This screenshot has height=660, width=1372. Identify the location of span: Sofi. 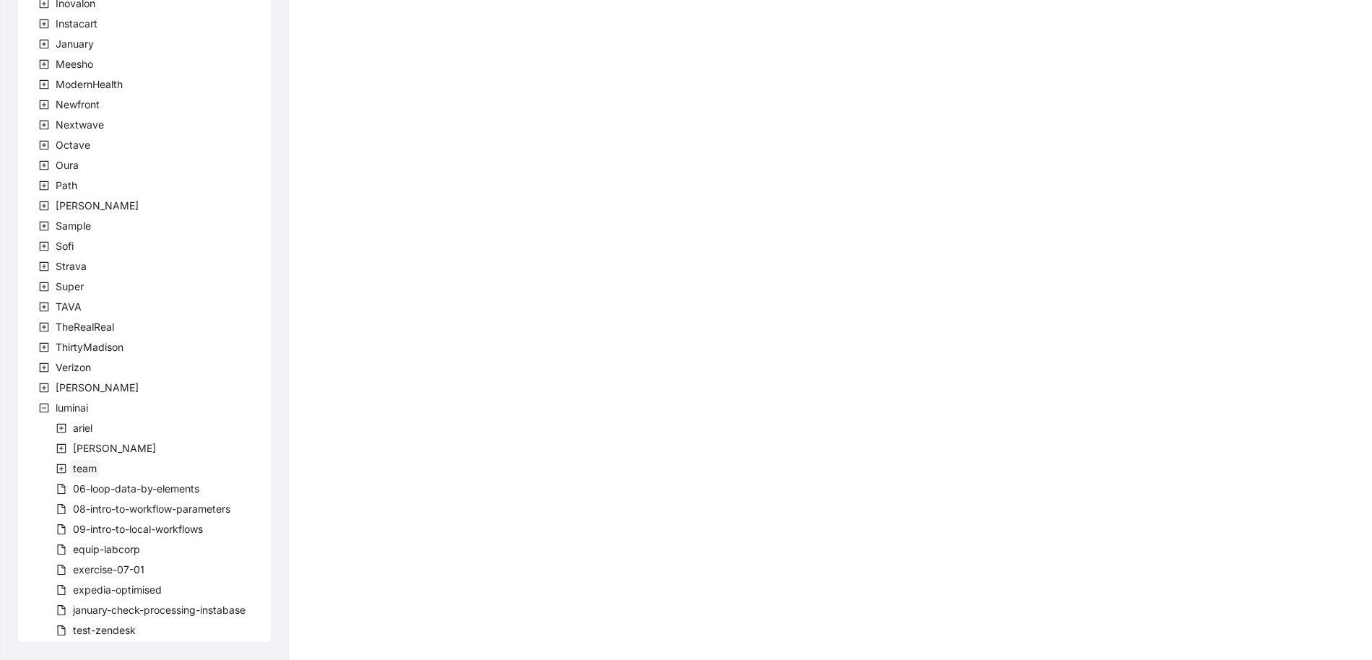
(64, 246).